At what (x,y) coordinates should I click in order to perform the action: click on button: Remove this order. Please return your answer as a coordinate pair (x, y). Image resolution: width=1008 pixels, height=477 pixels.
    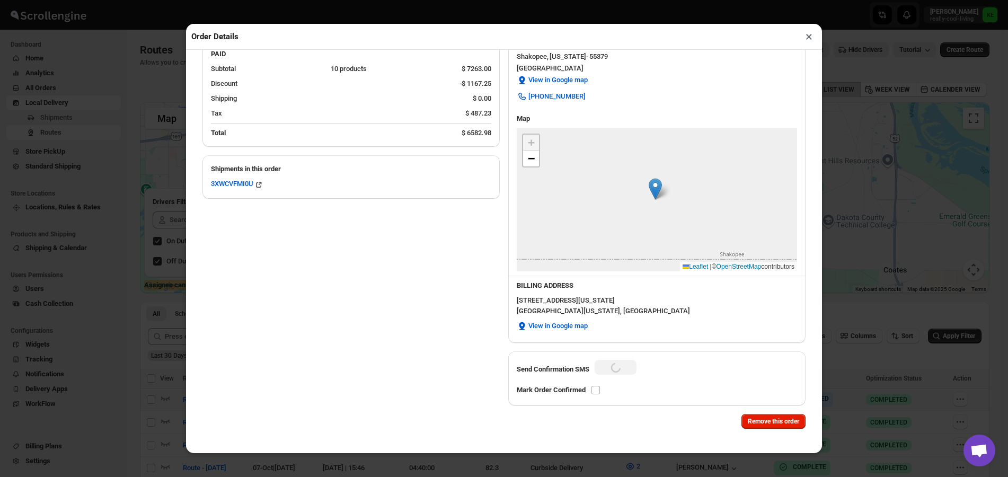
    Looking at the image, I should click on (773, 421).